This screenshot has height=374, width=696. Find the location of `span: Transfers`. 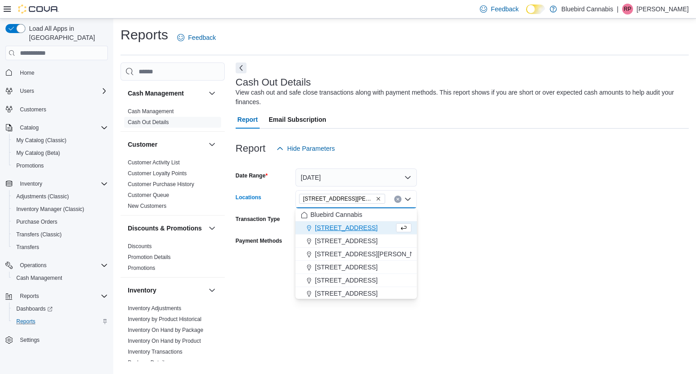

span: Transfers is located at coordinates (28, 247).